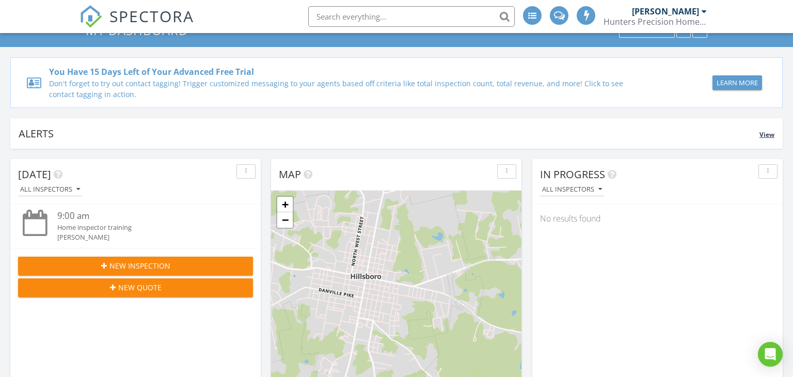 The width and height of the screenshot is (793, 377). What do you see at coordinates (657, 218) in the screenshot?
I see `div: No results found` at bounding box center [657, 218].